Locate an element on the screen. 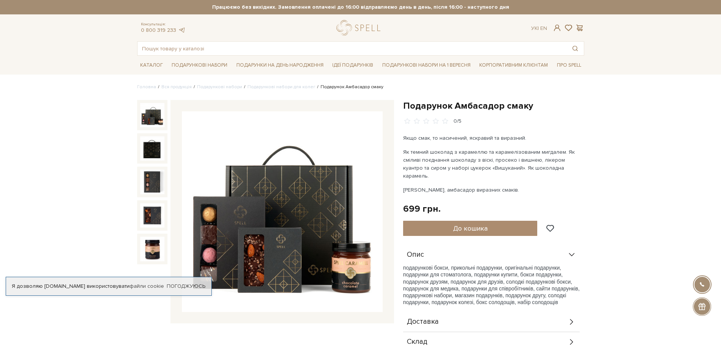  div: Ук is located at coordinates (539, 28).